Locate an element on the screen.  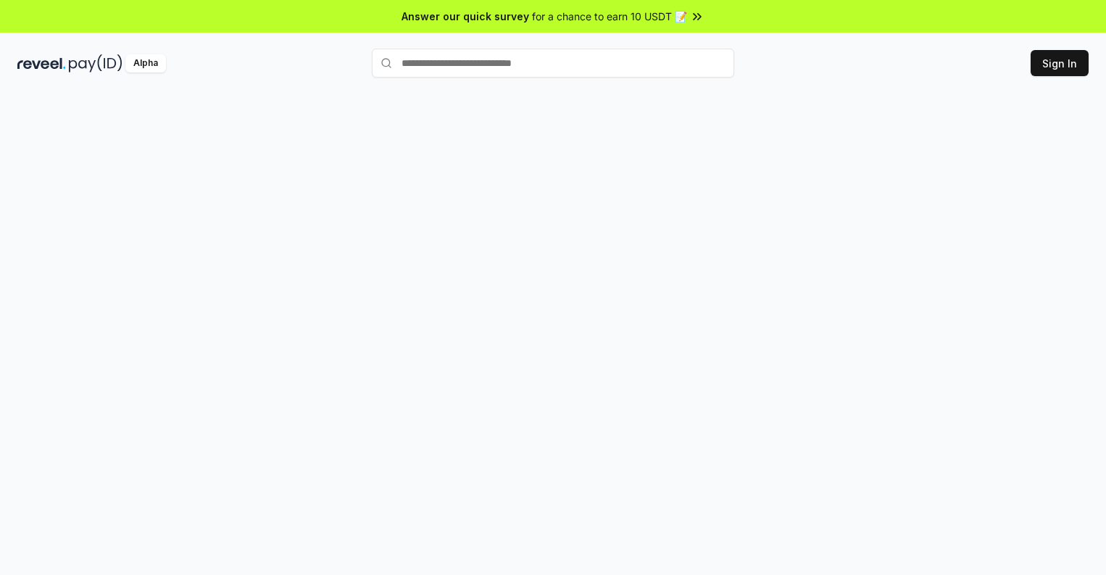
div: Alpha is located at coordinates (146, 63).